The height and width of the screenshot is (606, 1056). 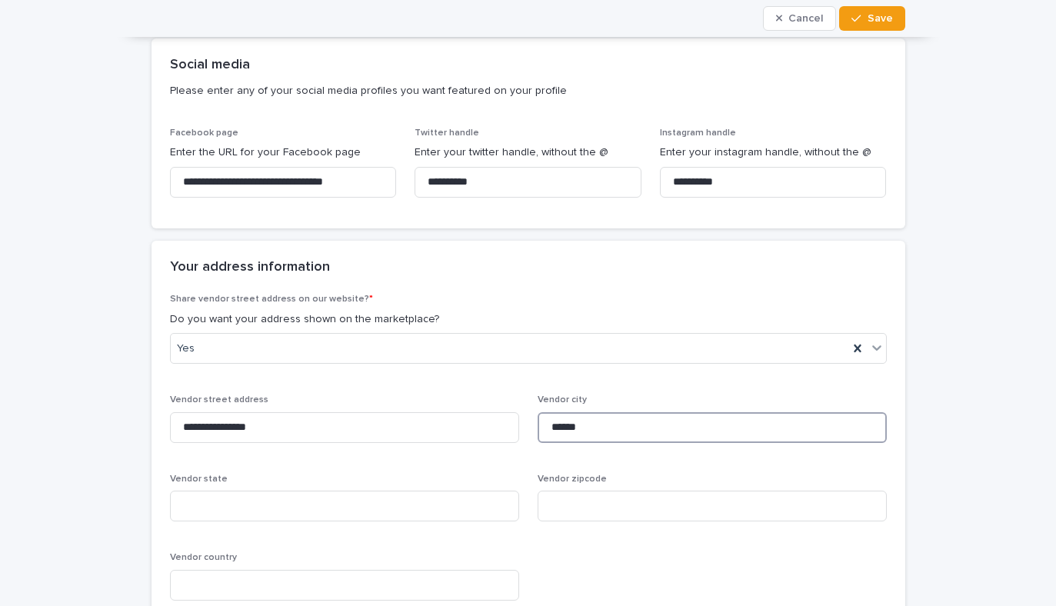 I want to click on span: Share vendor street address on our website?, so click(x=271, y=299).